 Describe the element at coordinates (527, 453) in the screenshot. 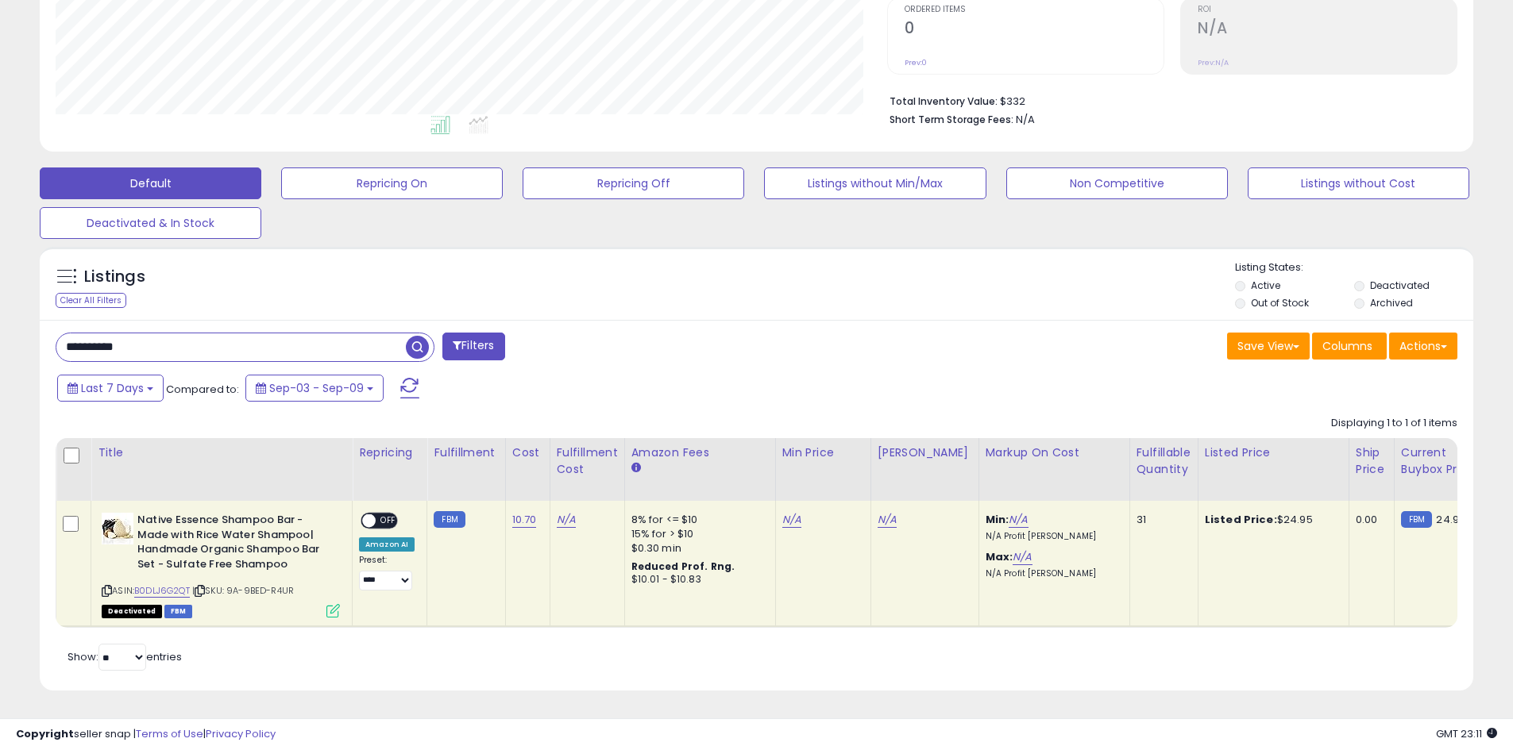

I see `div: Cost` at that location.